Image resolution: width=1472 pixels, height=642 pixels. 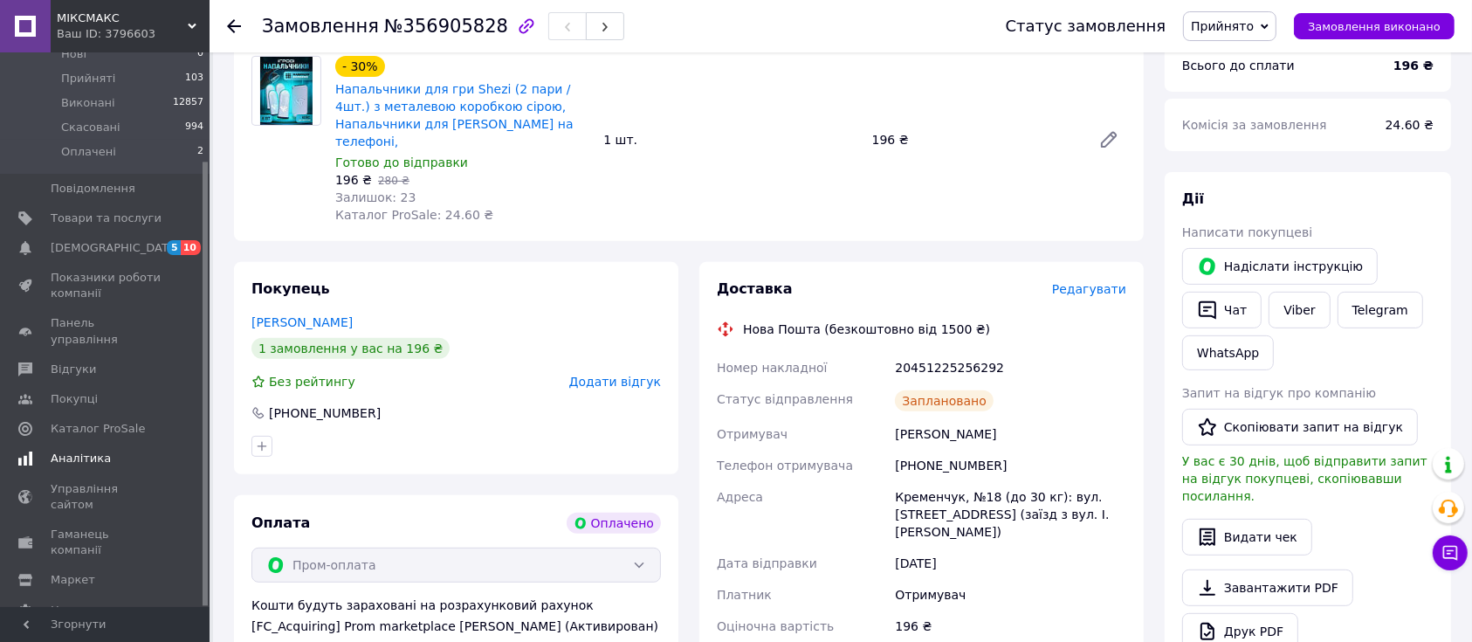 I want to click on button: Замовлення виконано, so click(x=1374, y=26).